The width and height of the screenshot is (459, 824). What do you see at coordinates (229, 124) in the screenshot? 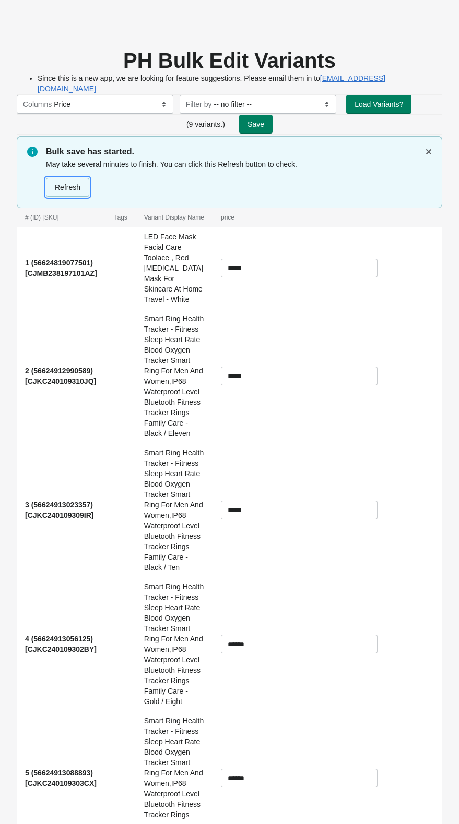
I see `div: (9 variants. )` at bounding box center [229, 124].